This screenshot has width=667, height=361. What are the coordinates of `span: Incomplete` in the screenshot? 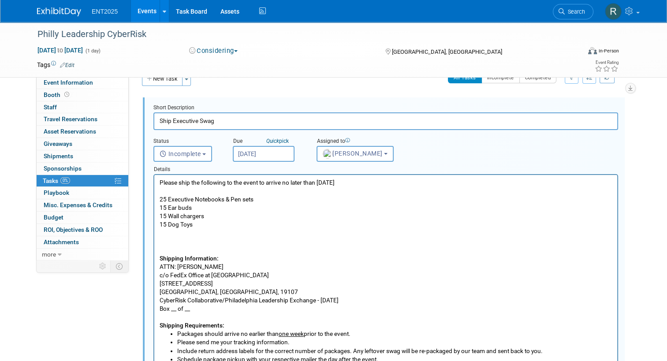 It's located at (180, 154).